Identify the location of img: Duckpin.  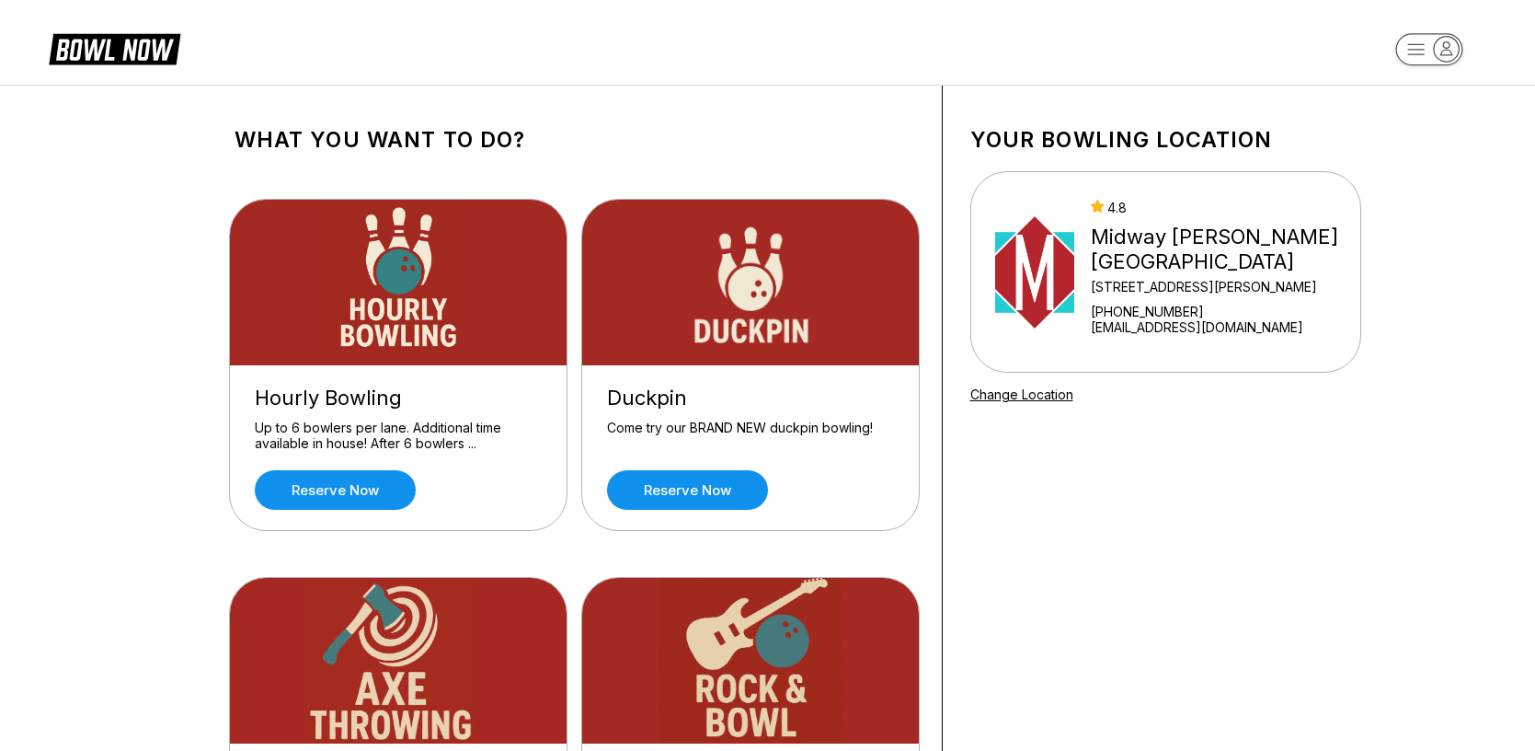
(752, 282).